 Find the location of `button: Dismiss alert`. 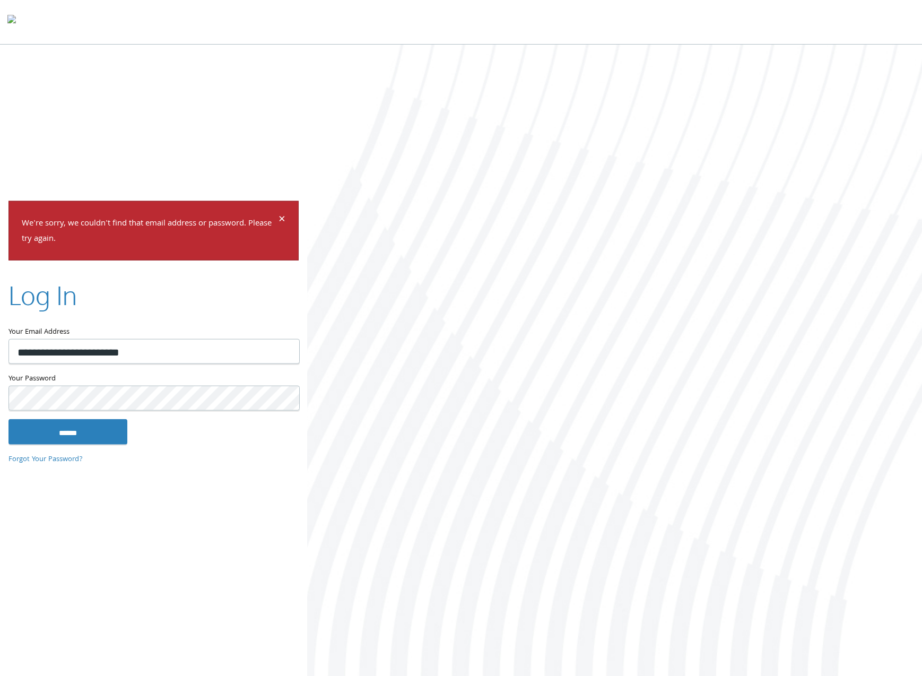

button: Dismiss alert is located at coordinates (282, 221).